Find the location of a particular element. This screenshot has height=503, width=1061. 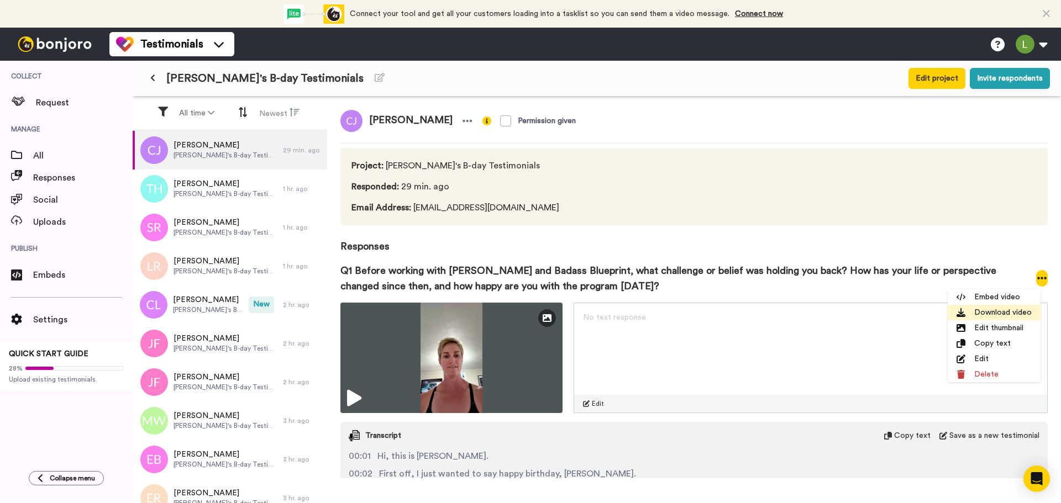

span: 00:02 is located at coordinates (360, 474).